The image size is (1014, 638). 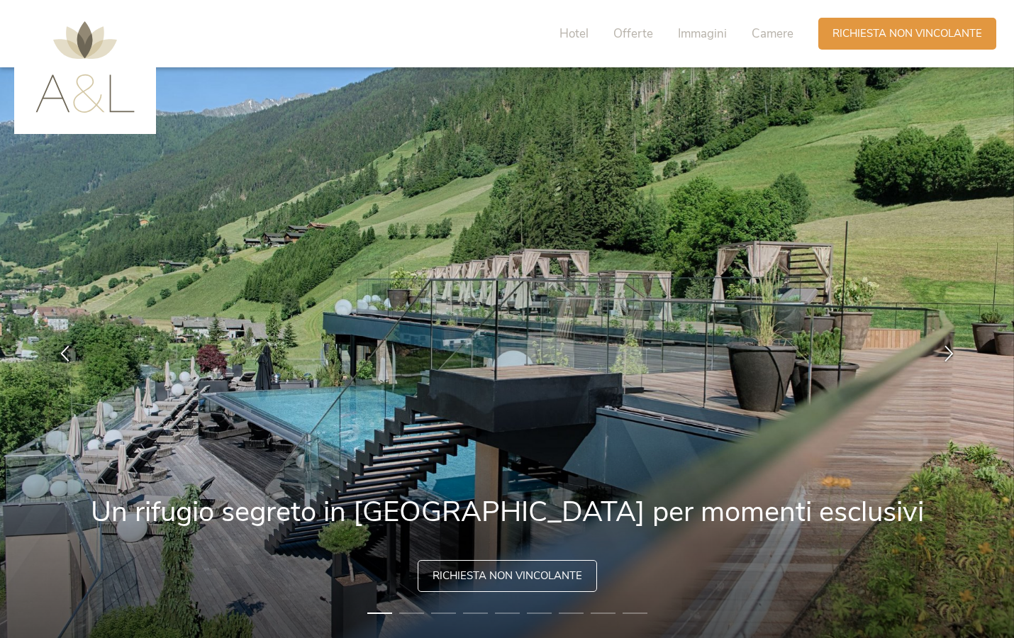 I want to click on span: Hotel, so click(x=574, y=33).